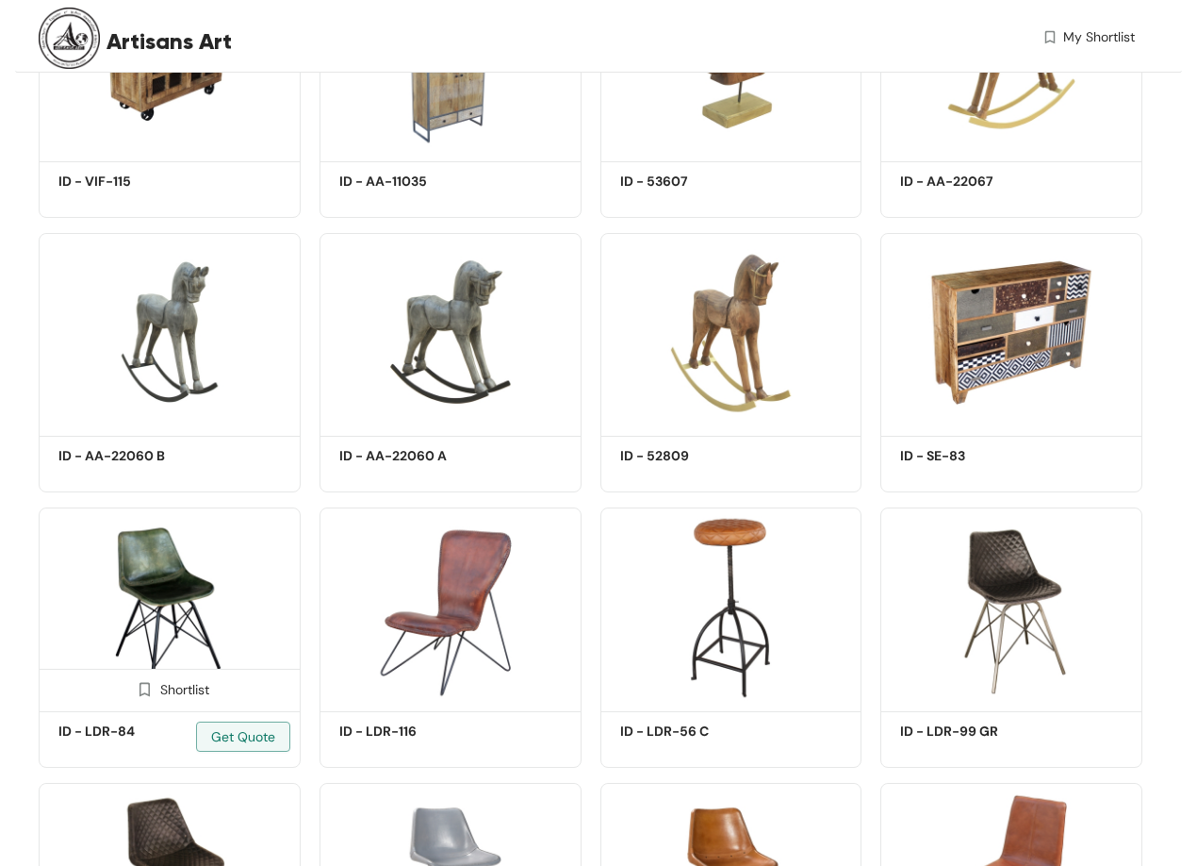  Describe the element at coordinates (420, 181) in the screenshot. I see `h5: ID - AA-11035` at that location.